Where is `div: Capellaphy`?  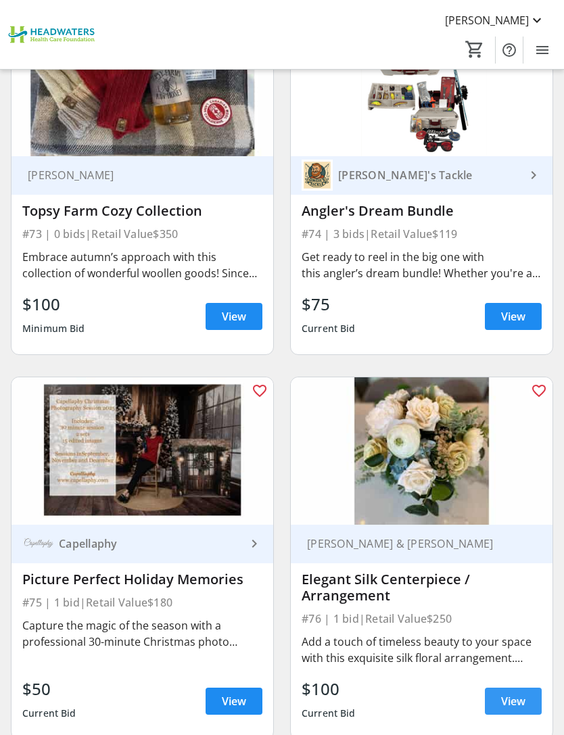
div: Capellaphy is located at coordinates (149, 543).